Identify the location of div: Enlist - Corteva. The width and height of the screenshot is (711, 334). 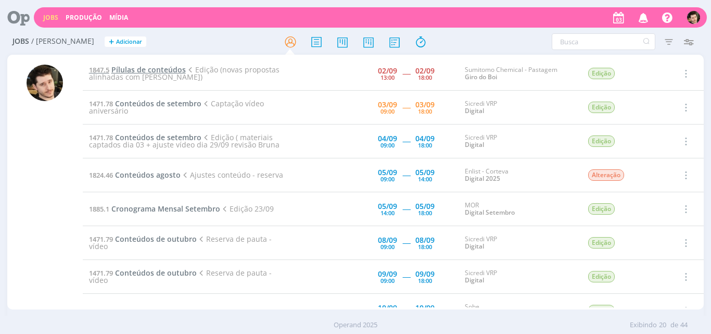
(518, 175).